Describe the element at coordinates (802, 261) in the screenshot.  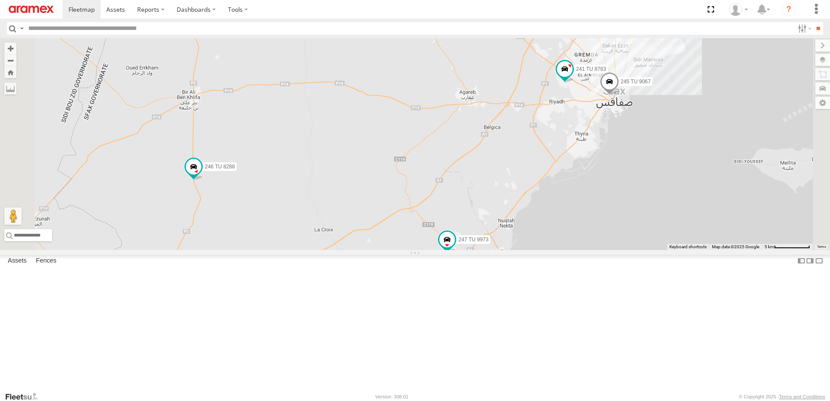
I see `label: Dock Summary Table to the Left` at that location.